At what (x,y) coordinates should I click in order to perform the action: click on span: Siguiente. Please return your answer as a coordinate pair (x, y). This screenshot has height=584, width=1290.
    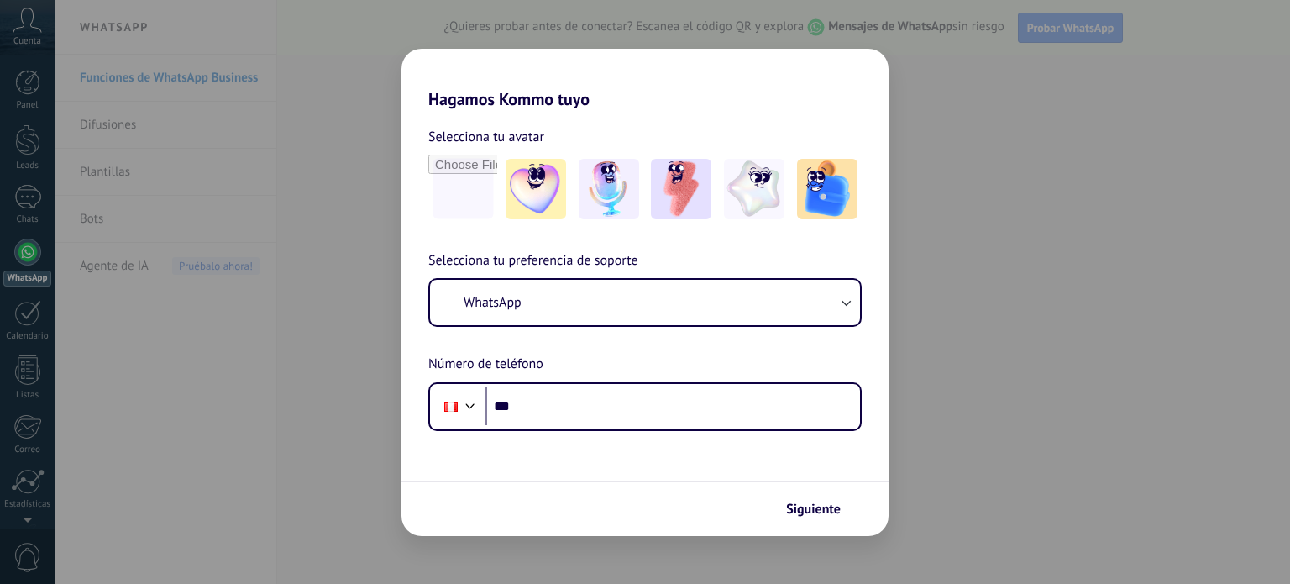
    Looking at the image, I should click on (813, 509).